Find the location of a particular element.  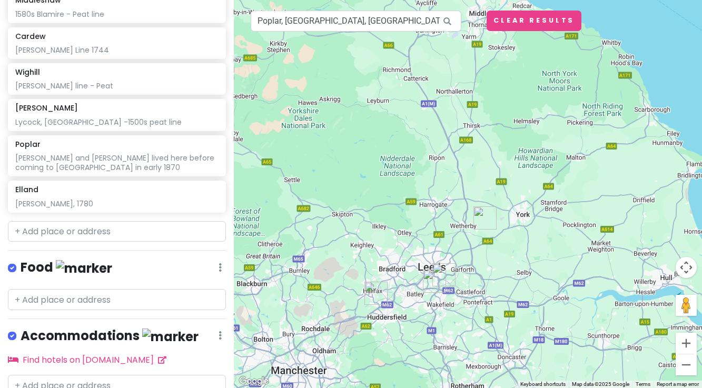

h6: Elland is located at coordinates (27, 190).